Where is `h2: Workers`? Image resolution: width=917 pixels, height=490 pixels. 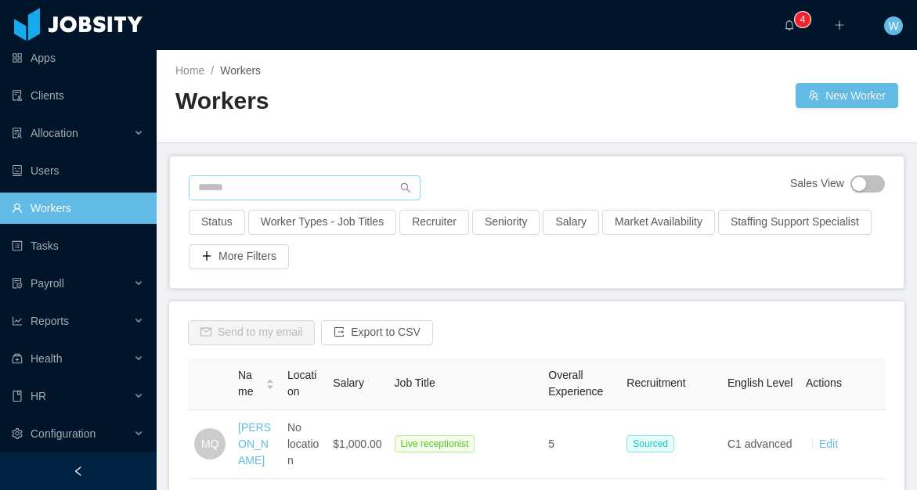 h2: Workers is located at coordinates (356, 101).